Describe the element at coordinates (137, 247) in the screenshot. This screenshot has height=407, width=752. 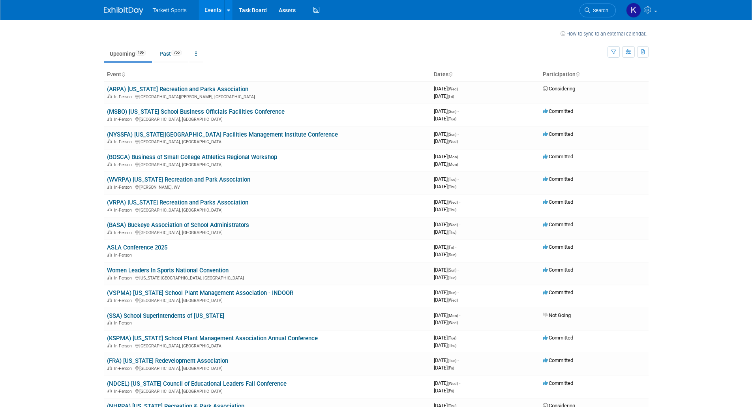
I see `a: ASLA Conference 2025` at that location.